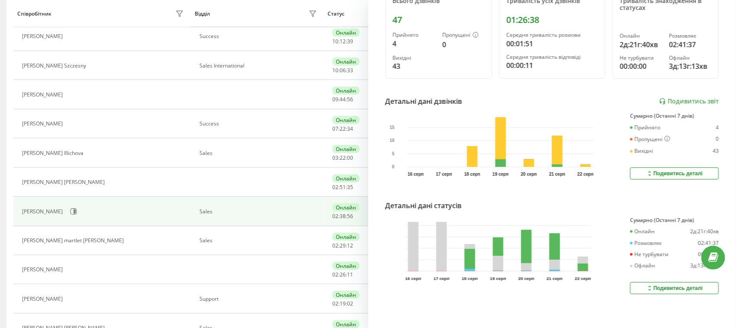 This screenshot has height=328, width=736. Describe the element at coordinates (689, 101) in the screenshot. I see `a: Подивитись звіт` at that location.